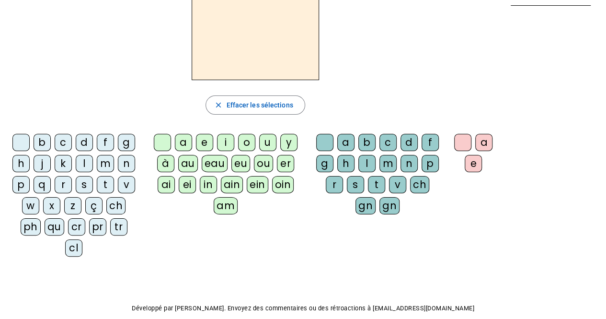 The width and height of the screenshot is (606, 319). Describe the element at coordinates (94, 205) in the screenshot. I see `div: ç` at that location.